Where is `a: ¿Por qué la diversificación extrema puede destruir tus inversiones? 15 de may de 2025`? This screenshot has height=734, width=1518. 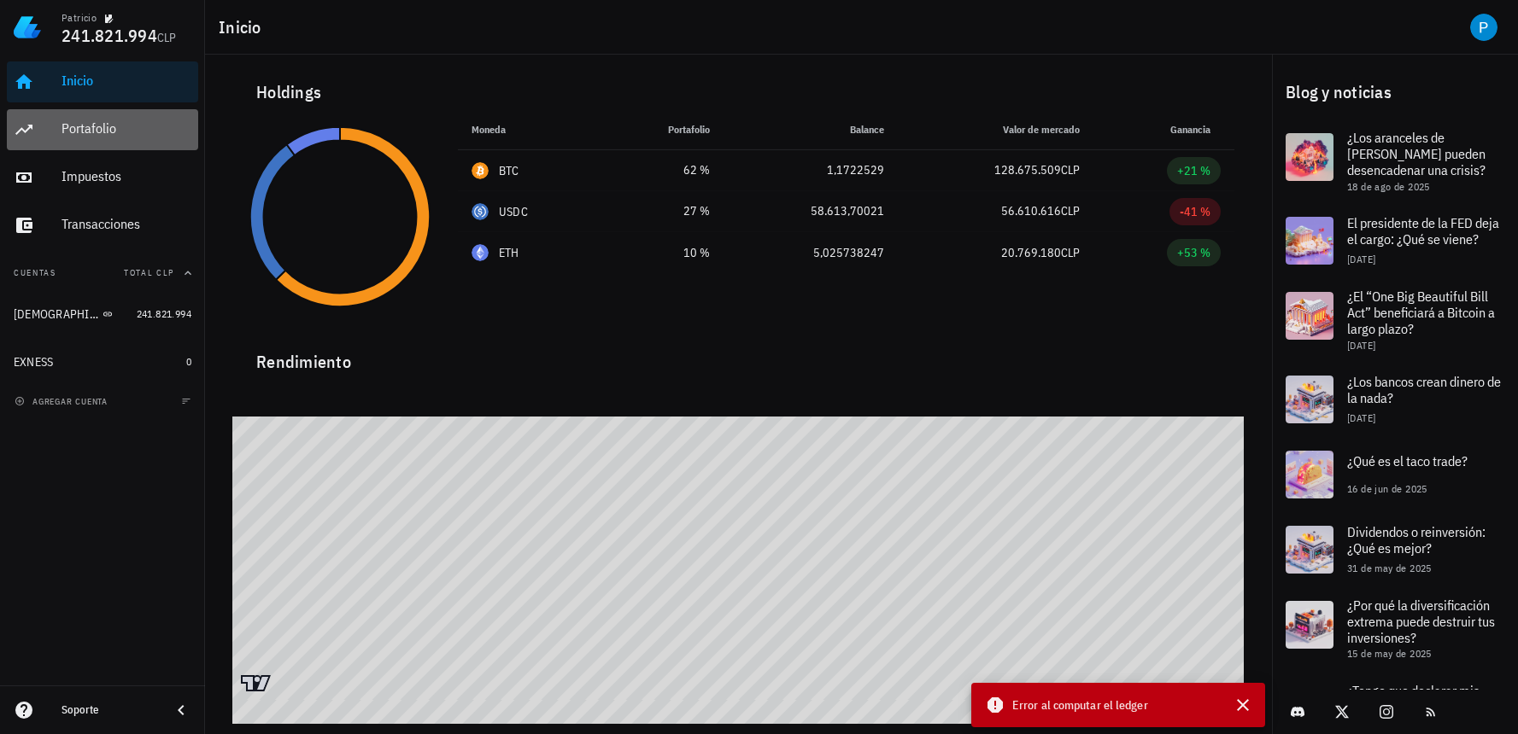
a: ¿Por qué la diversificación extrema puede destruir tus inversiones? 15 de may de 2025 is located at coordinates (1395, 629).